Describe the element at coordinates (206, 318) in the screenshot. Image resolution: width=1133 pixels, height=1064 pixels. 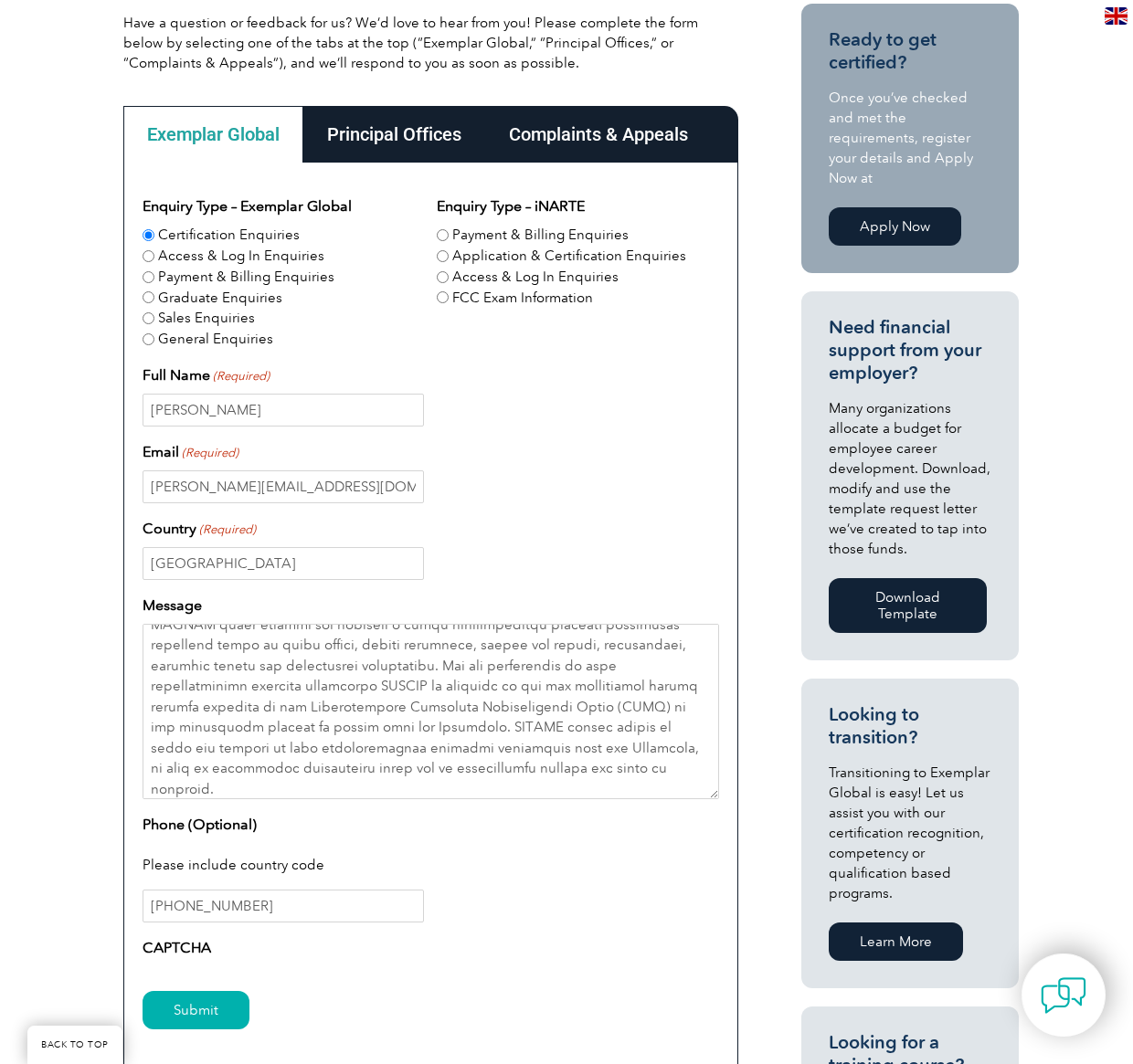
I see `label: Sales Enquiries` at that location.